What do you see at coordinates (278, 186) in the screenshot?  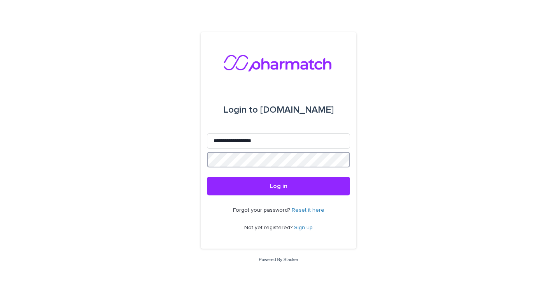 I see `span: Log in` at bounding box center [278, 186].